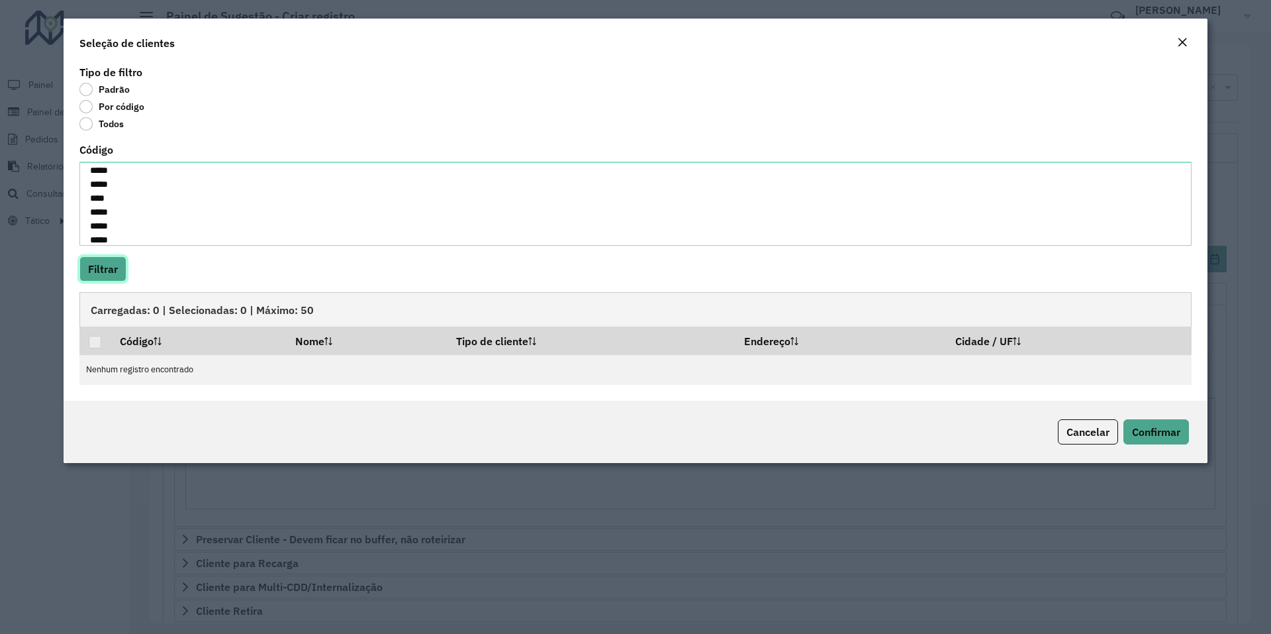 Image resolution: width=1271 pixels, height=634 pixels. What do you see at coordinates (1156, 432) in the screenshot?
I see `span: Confirmar` at bounding box center [1156, 432].